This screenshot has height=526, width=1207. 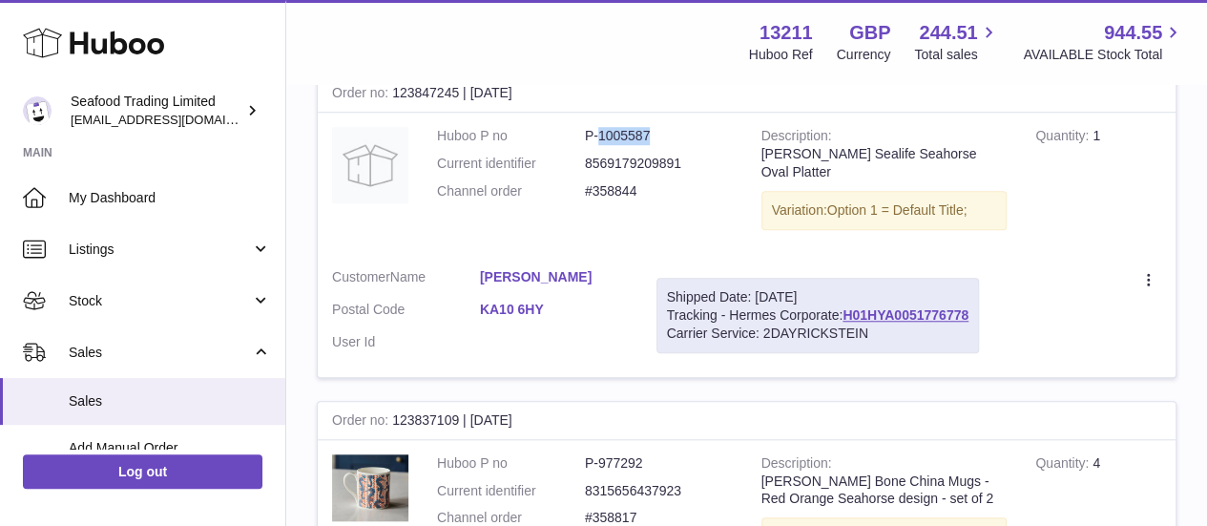 What do you see at coordinates (658, 463) in the screenshot?
I see `dd: P-977292` at bounding box center [658, 463].